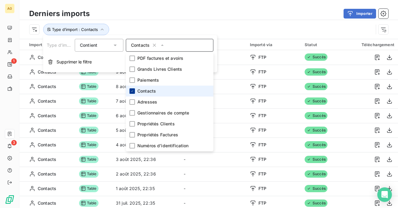 This screenshot has height=208, width=398. What do you see at coordinates (10, 9) in the screenshot?
I see `div: A0` at bounding box center [10, 9].